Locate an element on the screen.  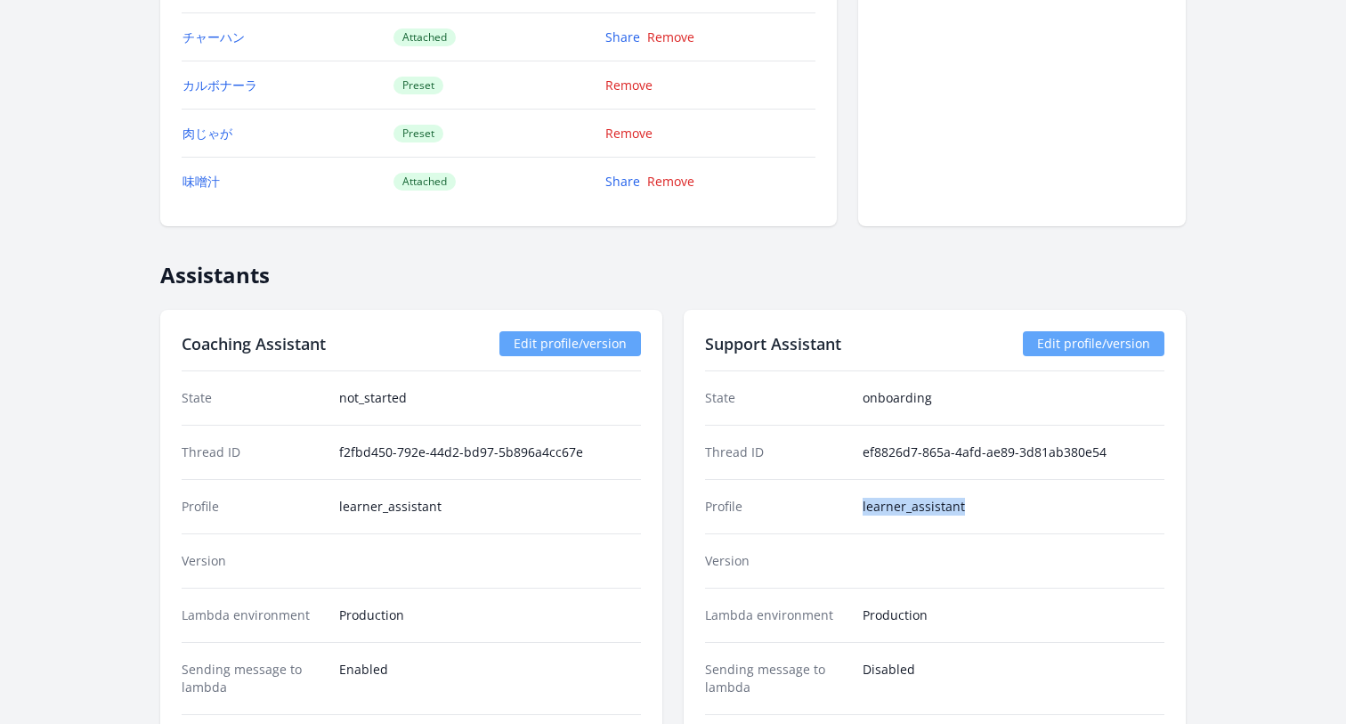
dd: ef8826d7-865a-4afd-ae89-3d81ab380e54 is located at coordinates (1013, 452).